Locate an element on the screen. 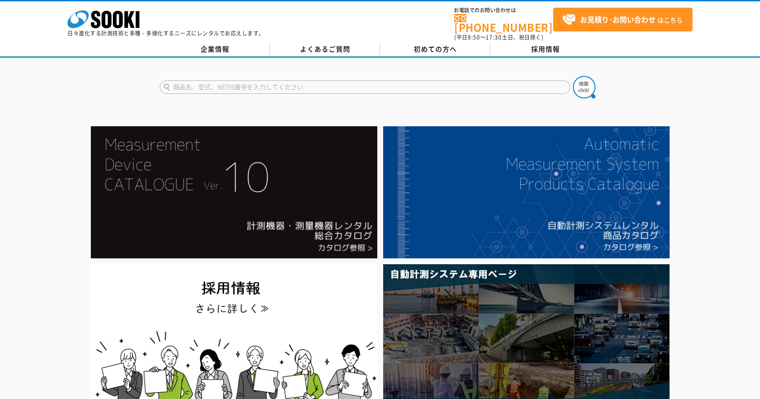 The image size is (760, 399). span: お電話でのお問い合わせは is located at coordinates (504, 10).